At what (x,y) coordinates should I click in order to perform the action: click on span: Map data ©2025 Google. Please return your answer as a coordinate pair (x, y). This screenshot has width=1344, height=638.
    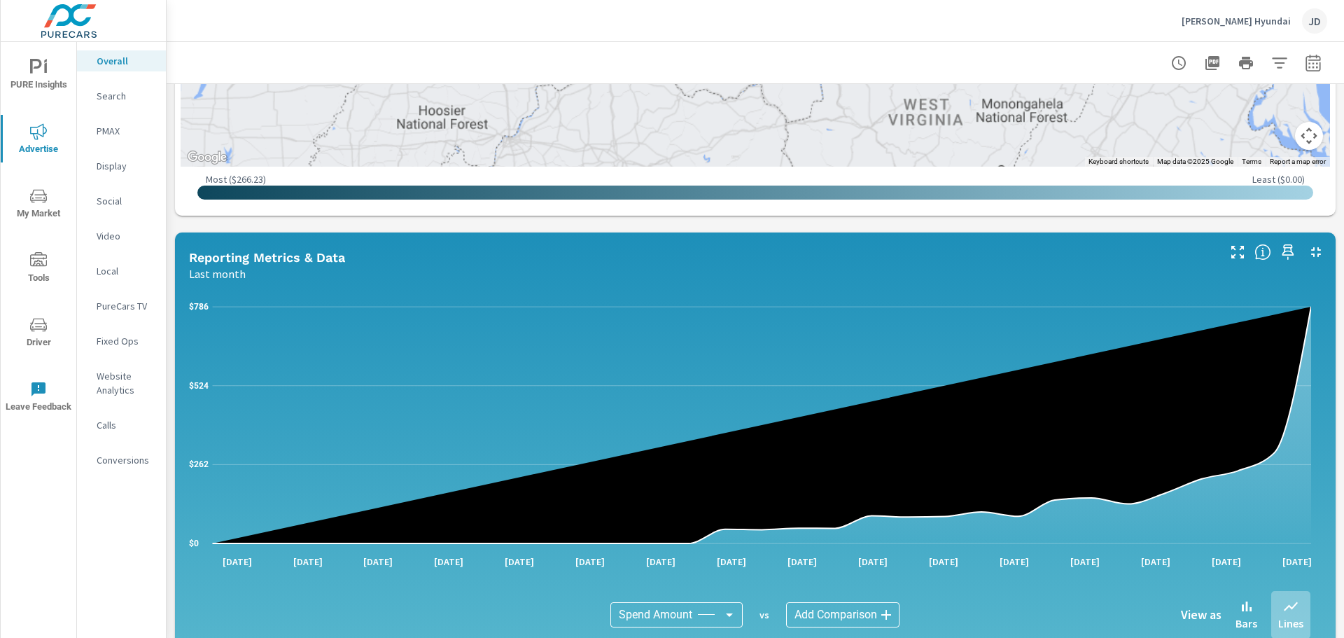
    Looking at the image, I should click on (1195, 161).